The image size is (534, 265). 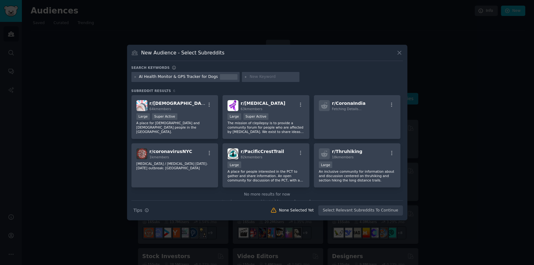 What do you see at coordinates (251, 109) in the screenshot?
I see `span: 63k members` at bounding box center [251, 109].